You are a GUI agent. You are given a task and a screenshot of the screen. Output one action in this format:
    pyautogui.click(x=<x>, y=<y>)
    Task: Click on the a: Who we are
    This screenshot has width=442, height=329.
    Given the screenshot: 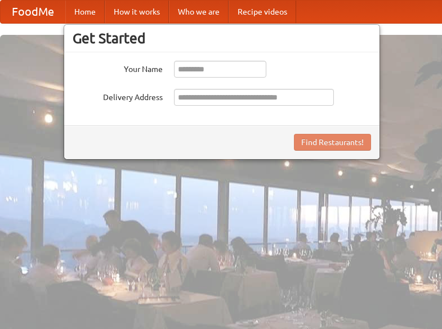 What is the action you would take?
    pyautogui.click(x=199, y=12)
    